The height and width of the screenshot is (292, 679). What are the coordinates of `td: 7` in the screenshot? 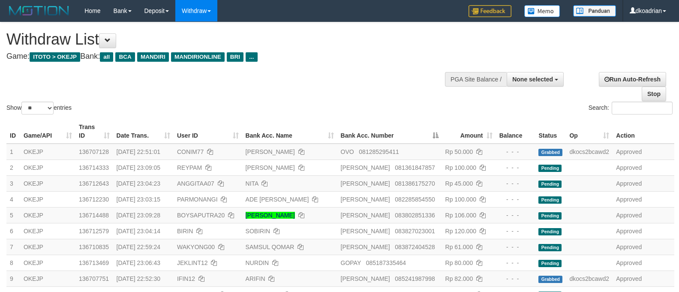 It's located at (13, 247).